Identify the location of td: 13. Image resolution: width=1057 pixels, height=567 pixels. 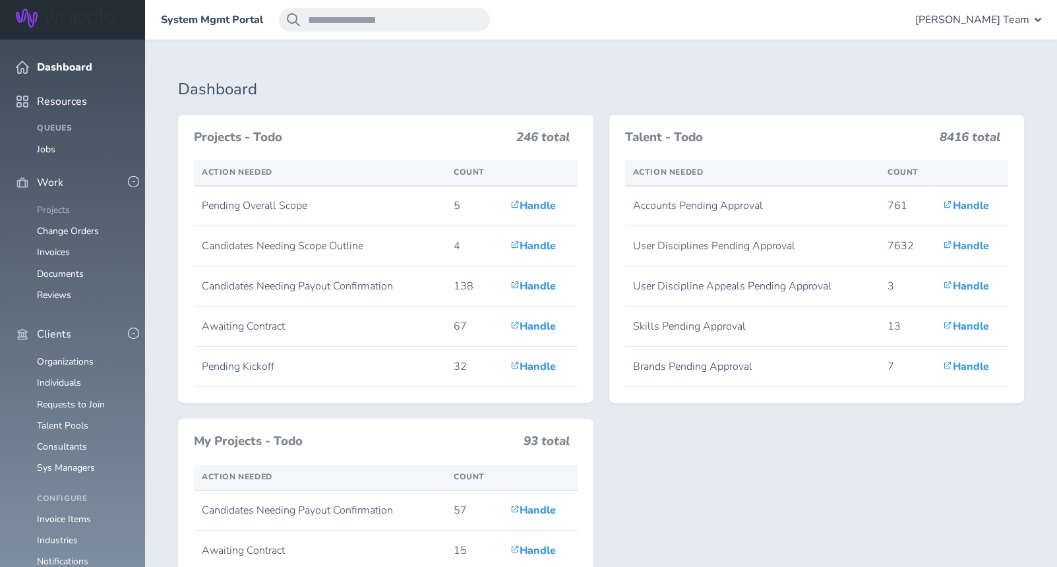
(907, 326).